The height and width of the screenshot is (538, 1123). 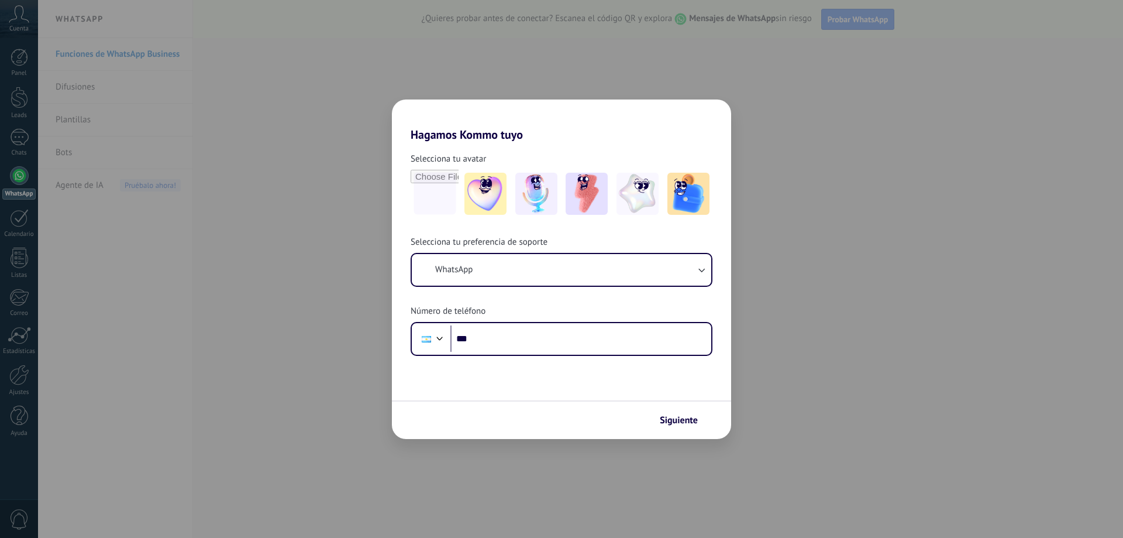 I want to click on div: Argentina: + 54, so click(x=426, y=339).